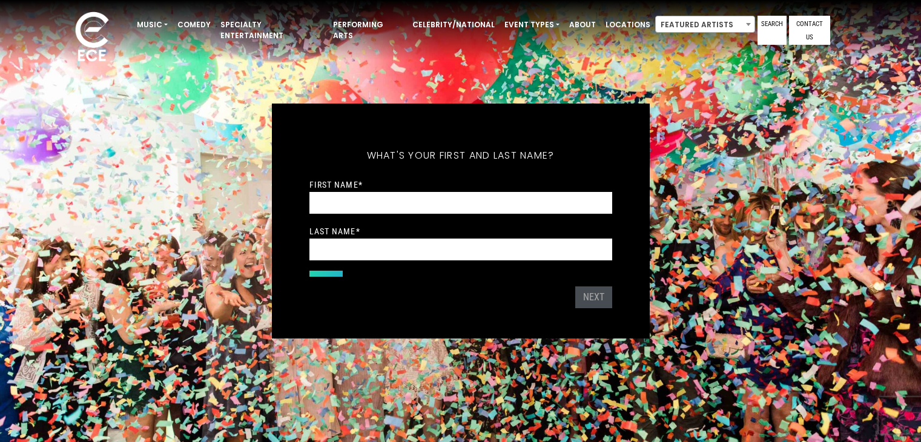 This screenshot has height=442, width=921. I want to click on a: Celebrity/National, so click(454, 25).